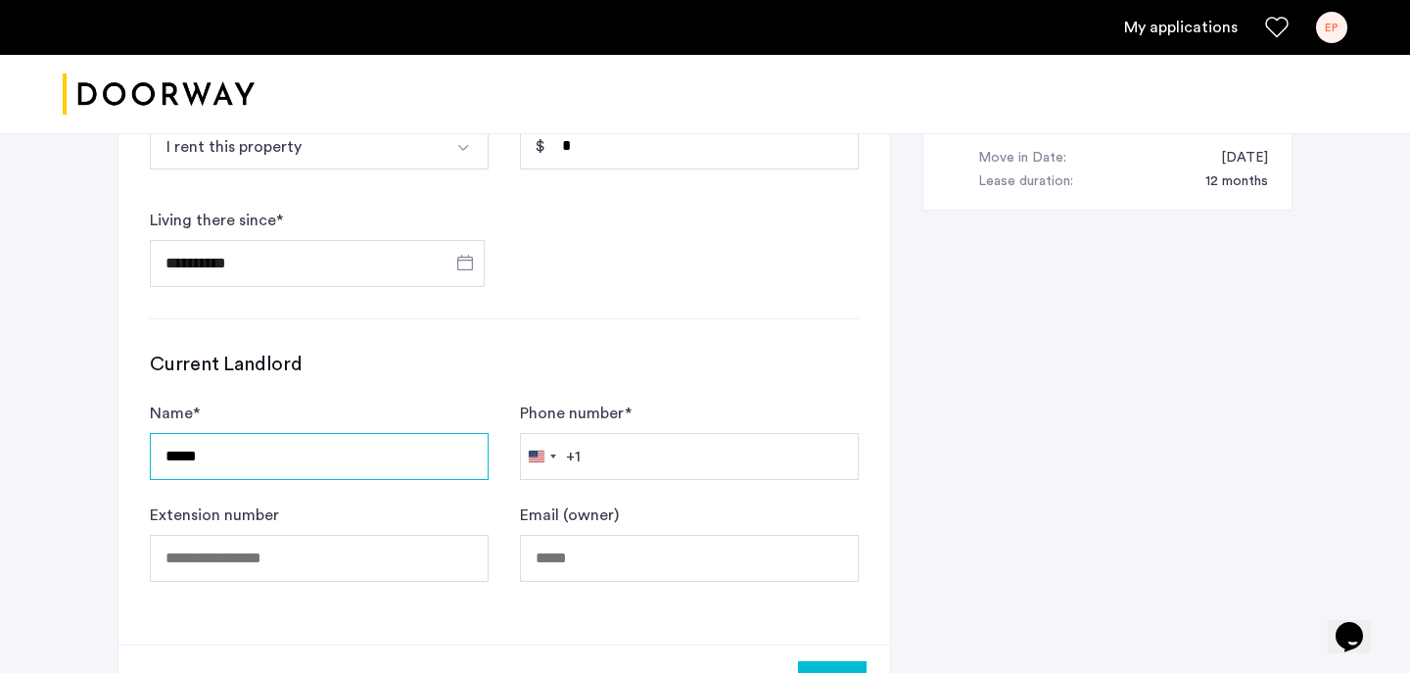  Describe the element at coordinates (1227, 182) in the screenshot. I see `div: 12 months` at that location.